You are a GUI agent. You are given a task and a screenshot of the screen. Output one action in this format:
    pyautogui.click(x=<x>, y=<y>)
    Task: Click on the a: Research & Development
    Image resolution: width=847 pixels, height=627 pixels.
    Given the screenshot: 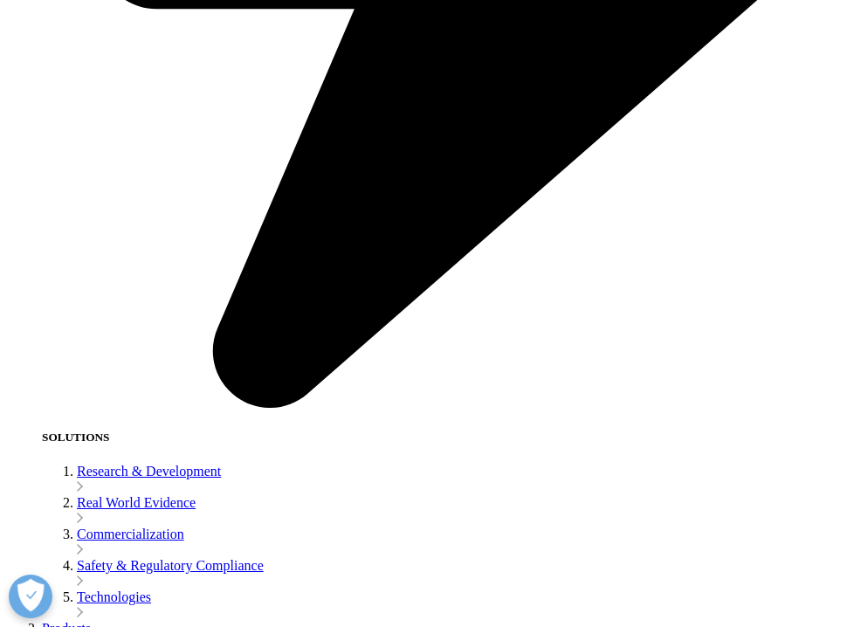 What is the action you would take?
    pyautogui.click(x=148, y=471)
    